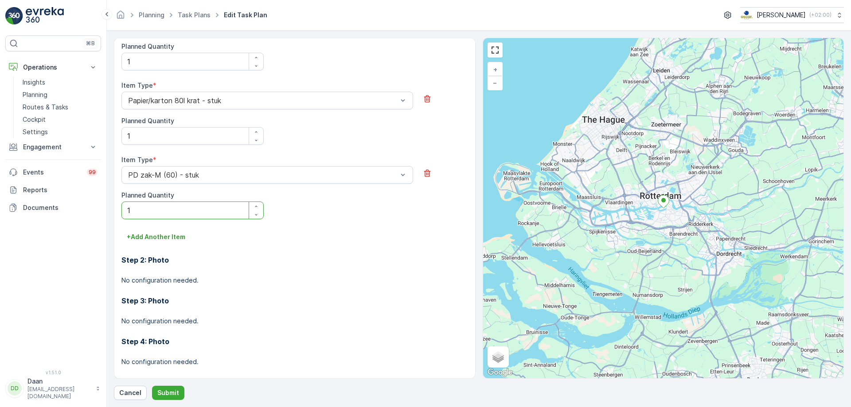  I want to click on a: Cockpit, so click(60, 120).